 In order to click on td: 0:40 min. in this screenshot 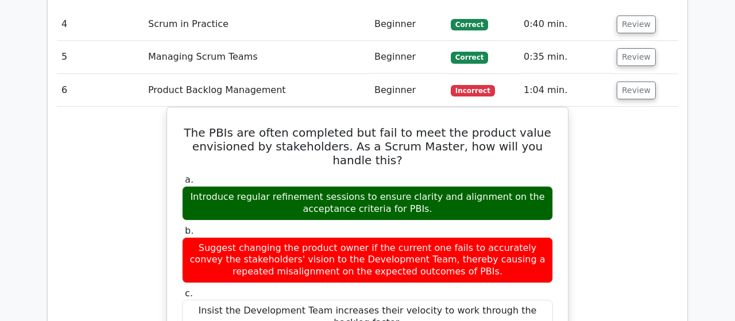, I will do `click(566, 24)`.